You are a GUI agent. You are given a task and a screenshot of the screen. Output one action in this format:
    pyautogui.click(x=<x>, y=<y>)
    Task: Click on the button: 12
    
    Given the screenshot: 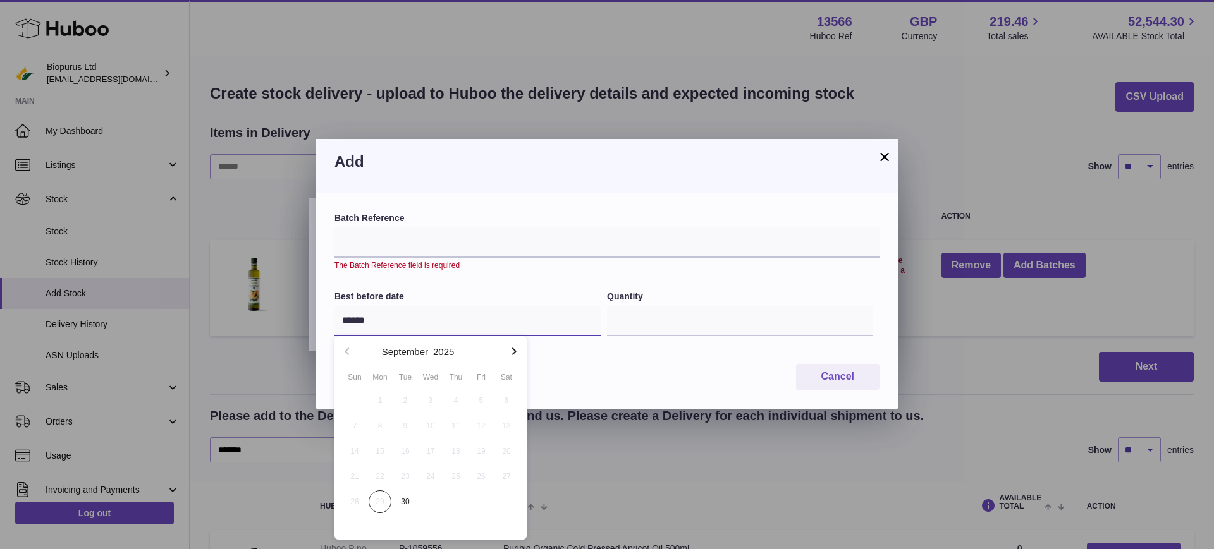 What is the action you would take?
    pyautogui.click(x=481, y=426)
    